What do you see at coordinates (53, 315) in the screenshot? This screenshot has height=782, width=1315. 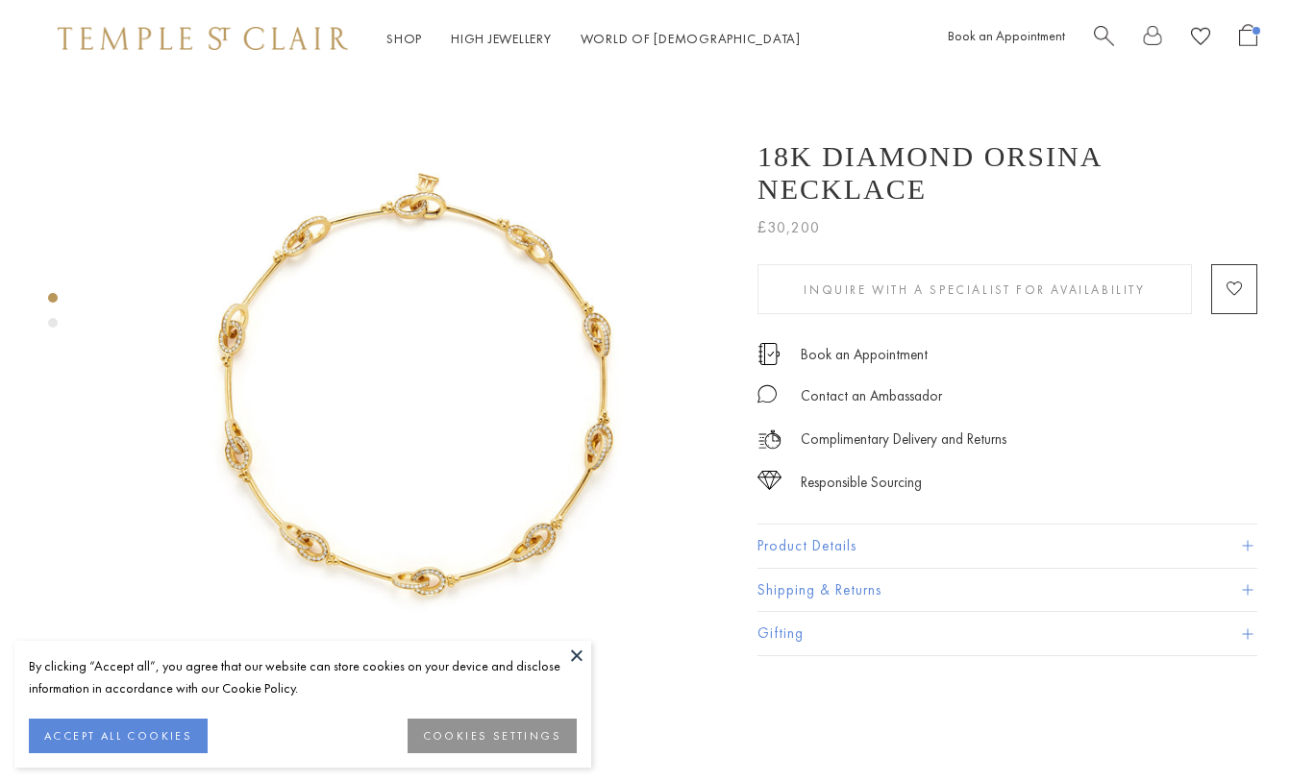 I see `div: Product gallery navigation` at bounding box center [53, 315].